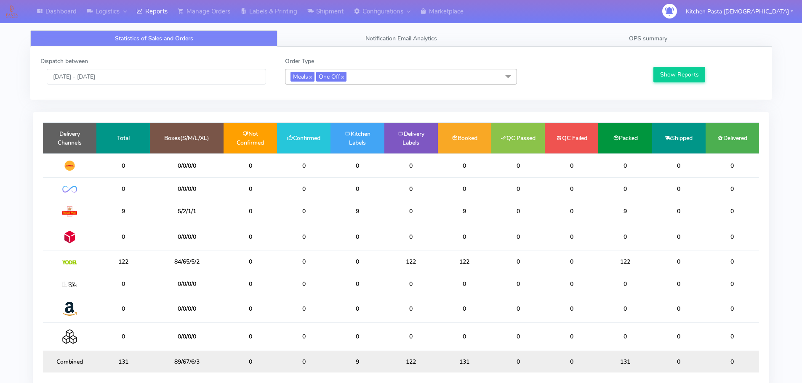 Image resolution: width=802 pixels, height=383 pixels. Describe the element at coordinates (679, 74) in the screenshot. I see `button: Show Reports` at that location.